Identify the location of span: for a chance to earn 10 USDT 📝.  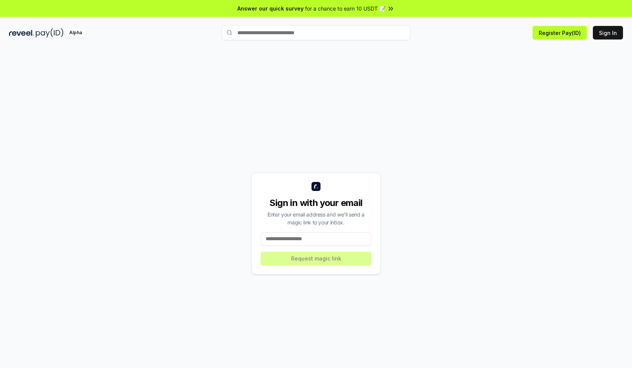
(345, 8).